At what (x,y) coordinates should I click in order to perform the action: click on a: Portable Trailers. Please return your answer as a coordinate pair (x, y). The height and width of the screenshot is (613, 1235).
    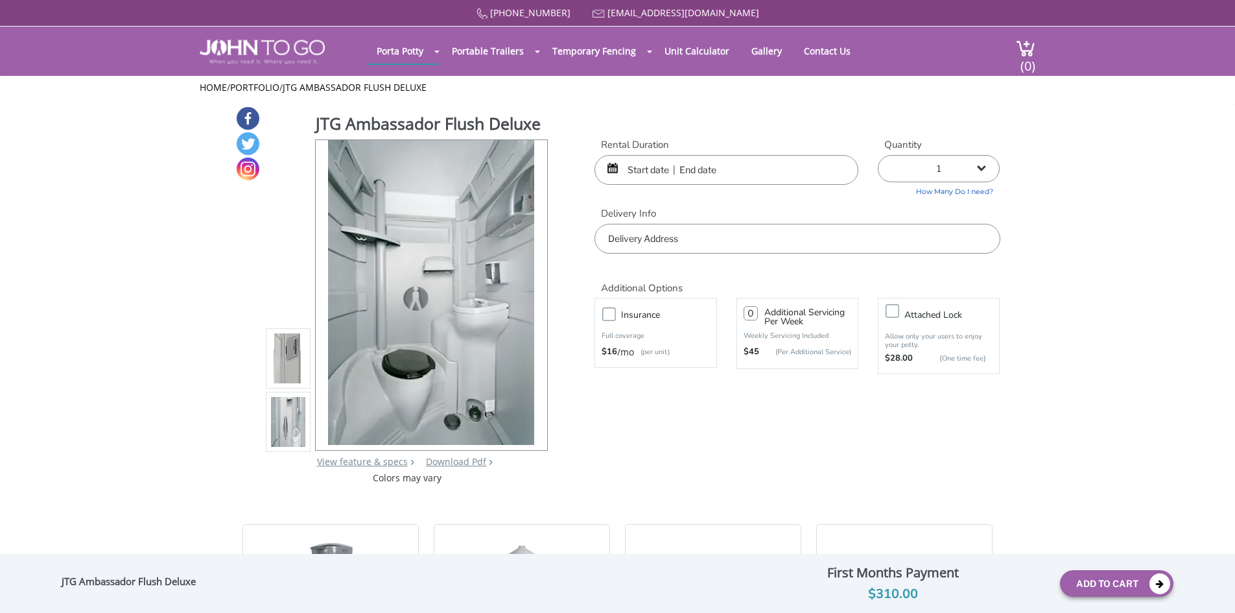
    Looking at the image, I should click on (488, 51).